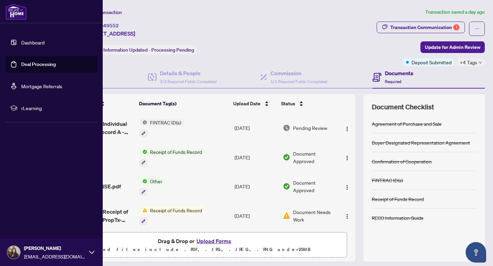 Image resolution: width=493 pixels, height=266 pixels. I want to click on h4: Commission, so click(299, 73).